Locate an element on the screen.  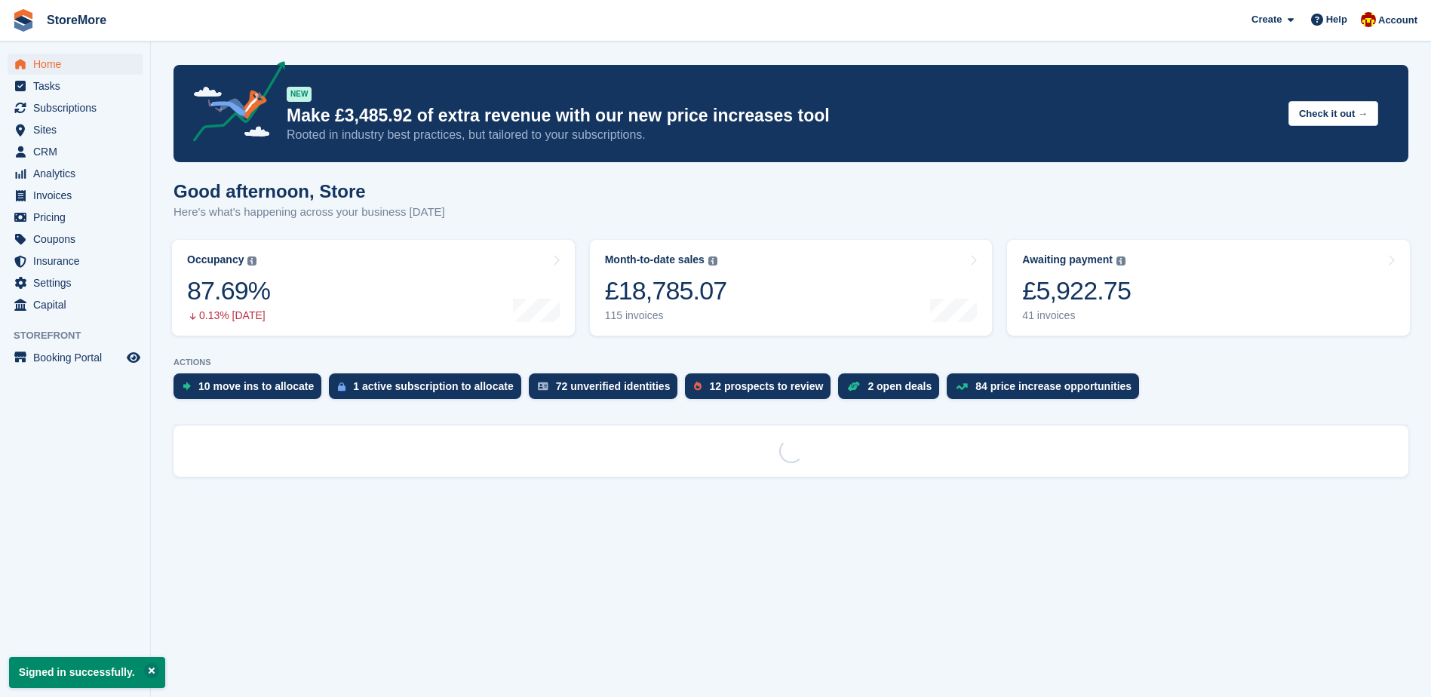
span: Storefront is located at coordinates (81, 336).